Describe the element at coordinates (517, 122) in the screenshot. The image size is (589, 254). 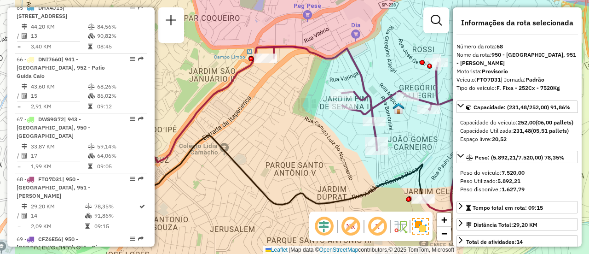
I see `div: Capacidade do veículo:` at that location.